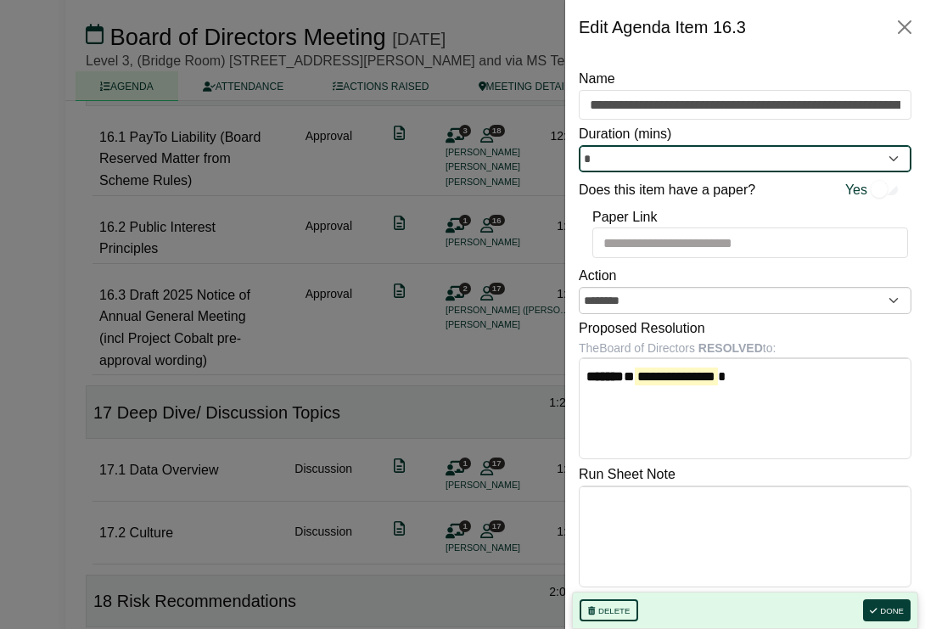  Describe the element at coordinates (667, 190) in the screenshot. I see `label: Does this item have a paper?` at that location.